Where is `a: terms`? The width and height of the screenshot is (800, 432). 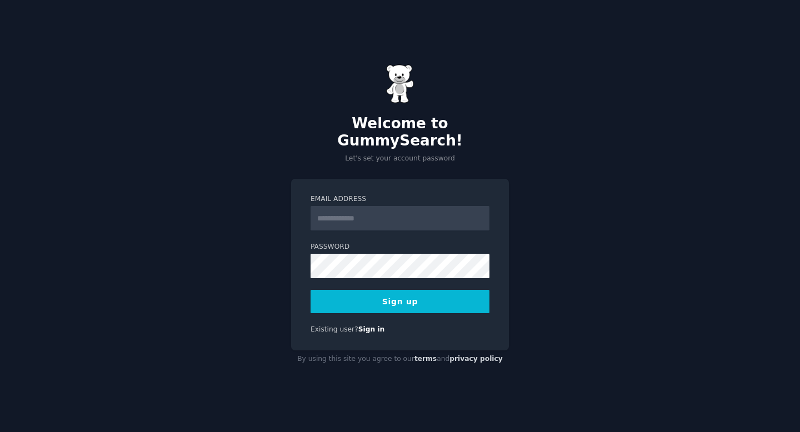 a: terms is located at coordinates (426, 359).